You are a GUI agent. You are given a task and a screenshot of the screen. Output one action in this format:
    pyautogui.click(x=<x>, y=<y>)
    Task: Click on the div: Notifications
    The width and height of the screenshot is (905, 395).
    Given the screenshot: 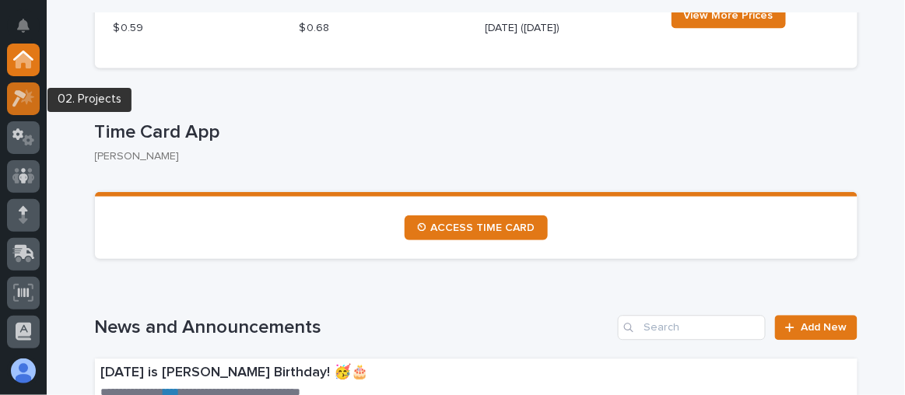 What is the action you would take?
    pyautogui.click(x=30, y=31)
    